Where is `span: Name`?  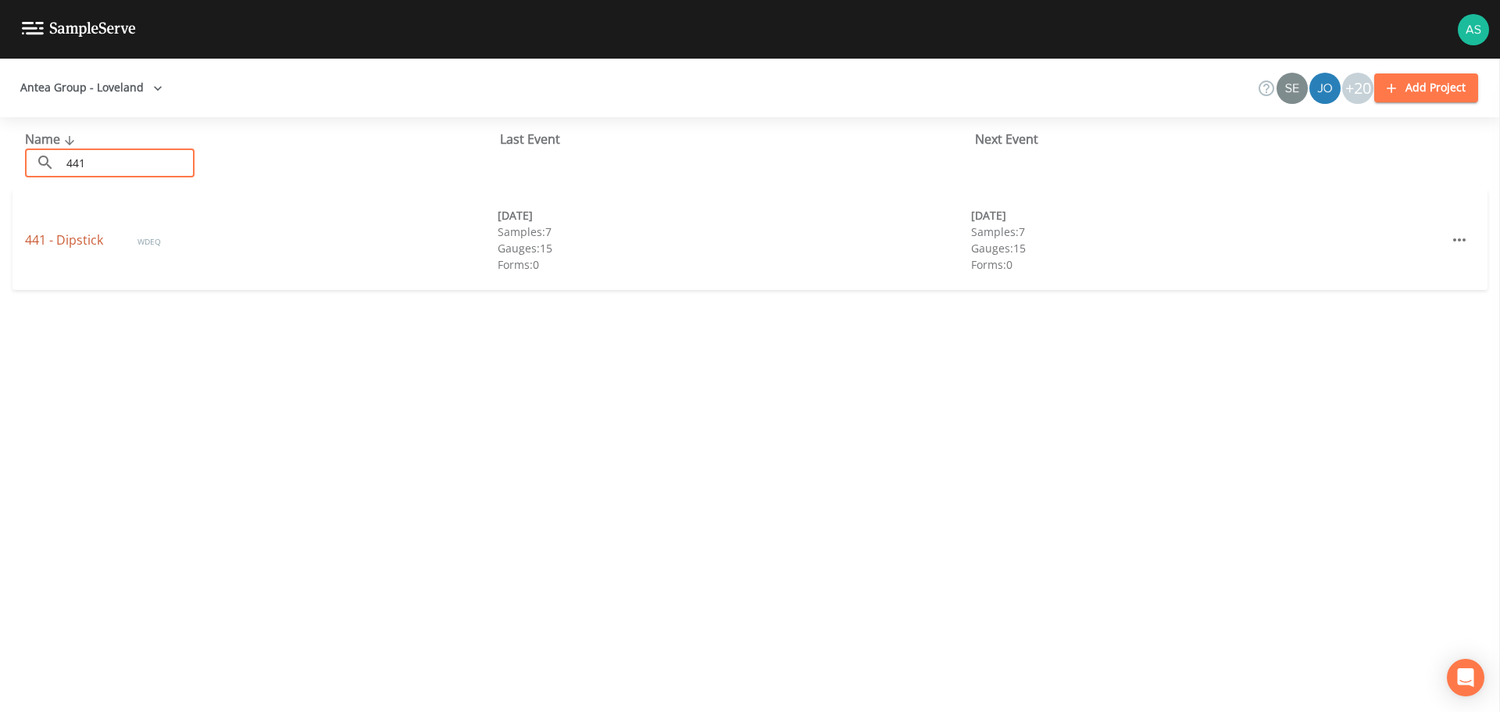 span: Name is located at coordinates (52, 139).